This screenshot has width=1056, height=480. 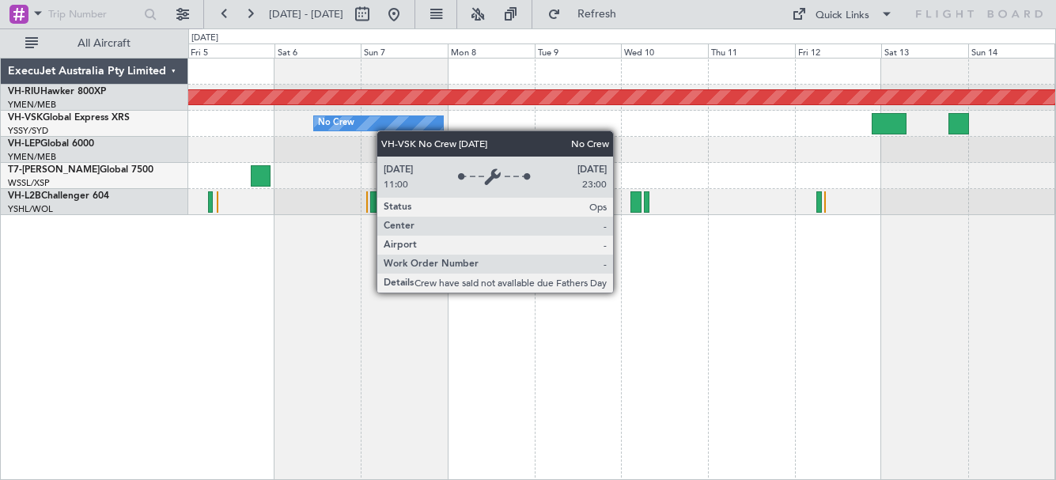 What do you see at coordinates (51, 144) in the screenshot?
I see `a: VH-LEPGlobal 6000` at bounding box center [51, 144].